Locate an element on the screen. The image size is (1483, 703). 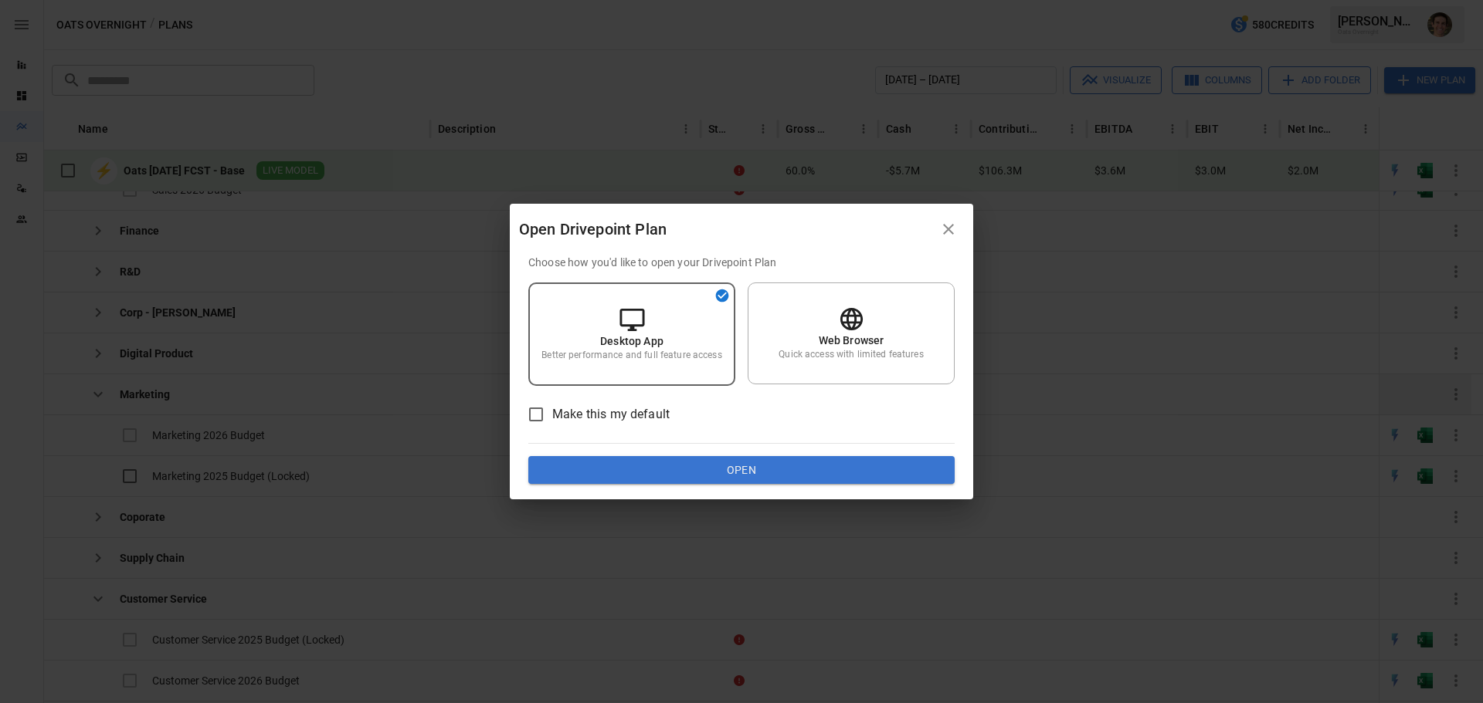
p: Better performance and full feature access is located at coordinates (631, 355).